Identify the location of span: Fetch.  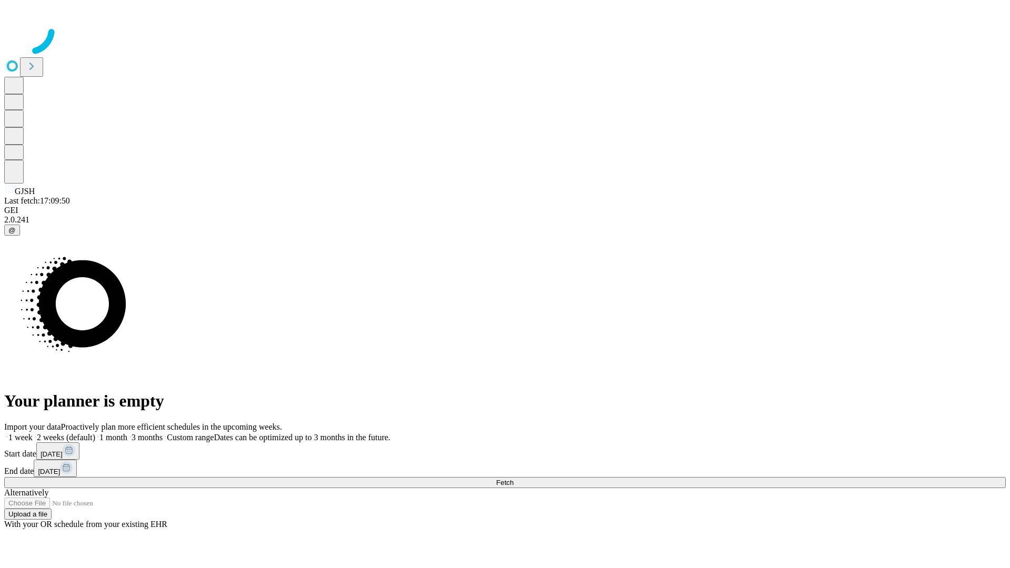
(505, 482).